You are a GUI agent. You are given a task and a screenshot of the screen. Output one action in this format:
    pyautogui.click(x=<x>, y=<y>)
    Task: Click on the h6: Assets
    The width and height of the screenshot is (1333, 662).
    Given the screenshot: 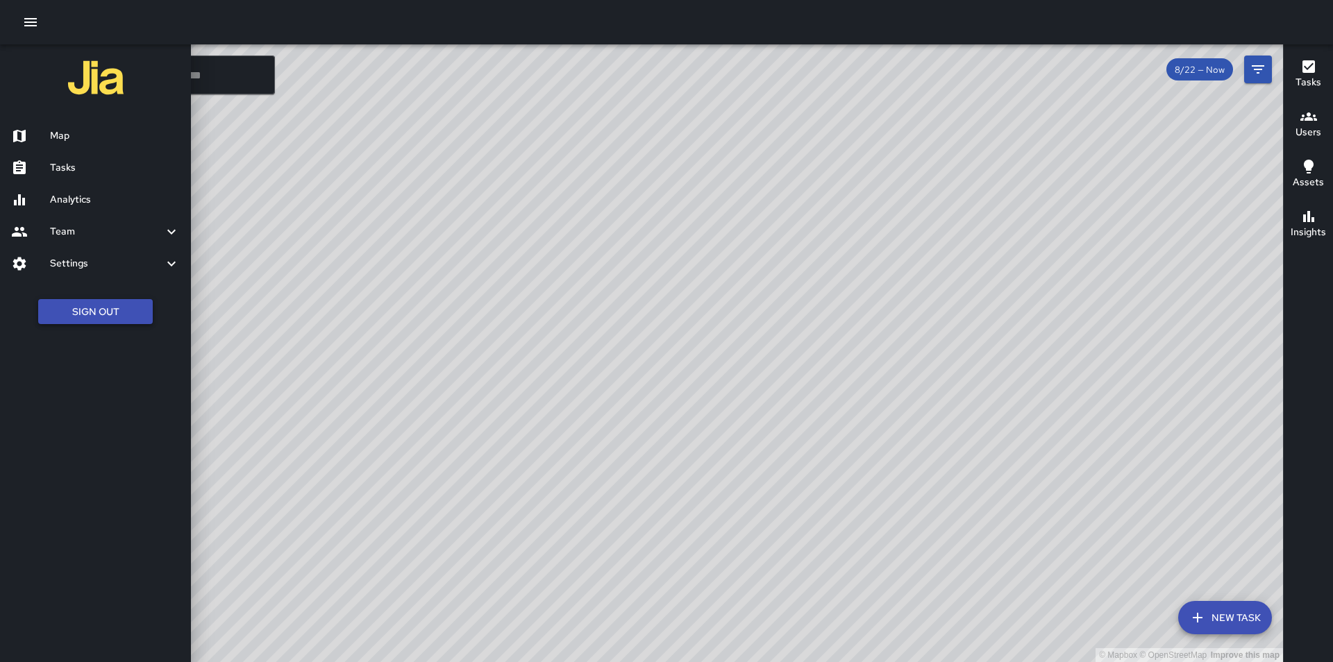 What is the action you would take?
    pyautogui.click(x=1308, y=183)
    